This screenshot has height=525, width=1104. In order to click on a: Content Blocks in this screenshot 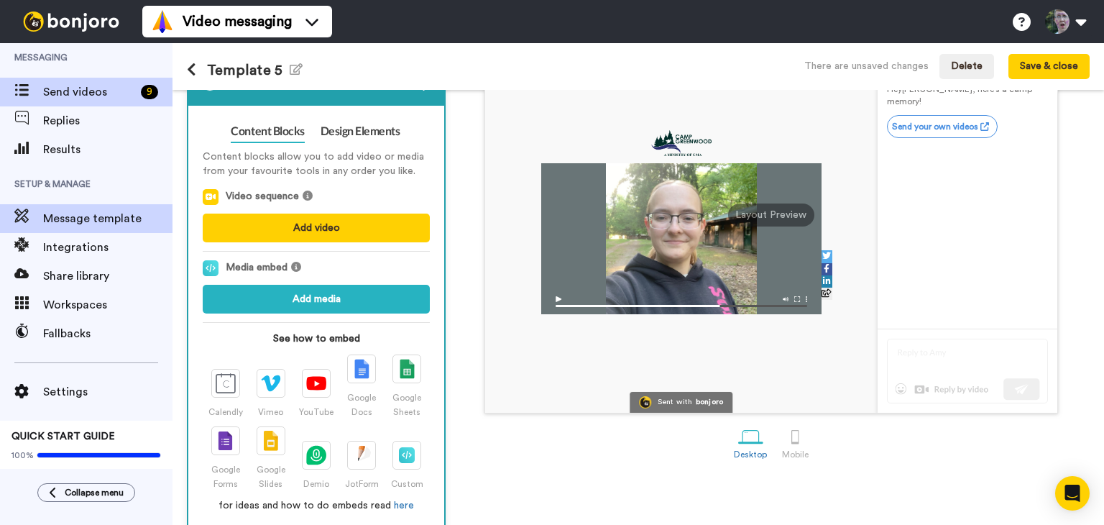, I will do `click(267, 132)`.